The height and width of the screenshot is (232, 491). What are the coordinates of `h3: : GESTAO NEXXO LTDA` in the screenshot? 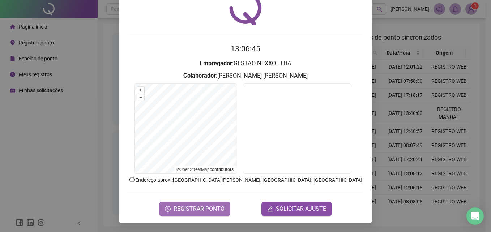 It's located at (245, 64).